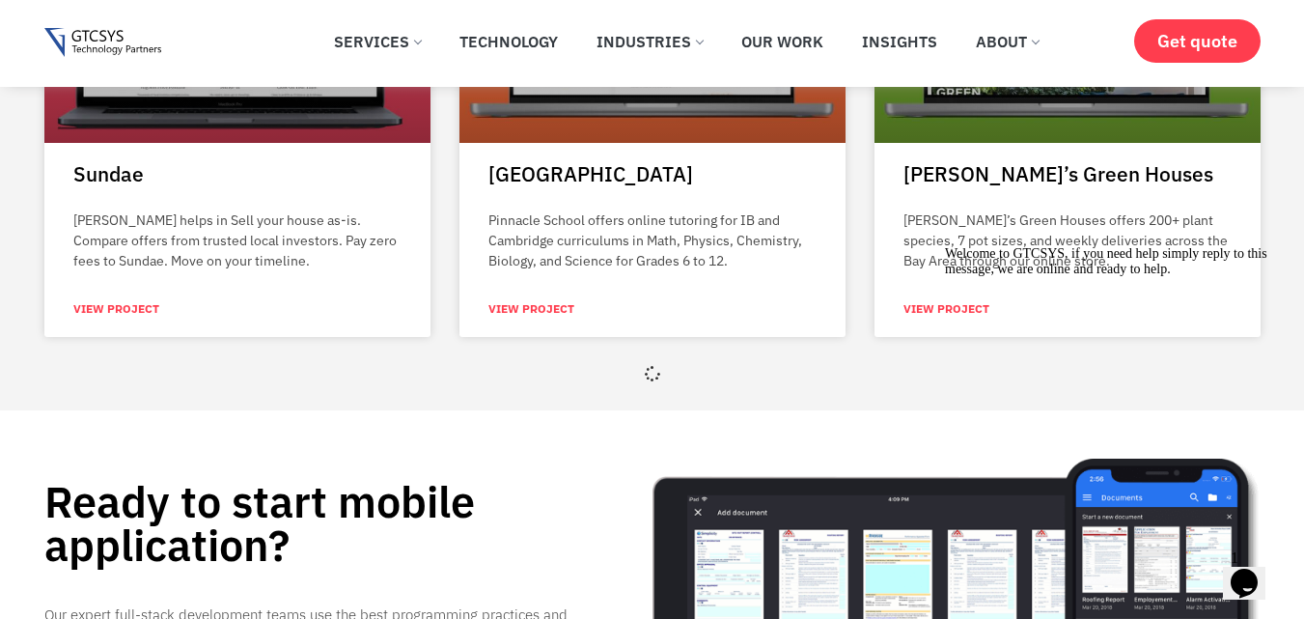 This screenshot has height=619, width=1304. I want to click on span: Welcome to GTCSYS, if you need help simply reply to this message, we are online and ready to help., so click(169, 22).